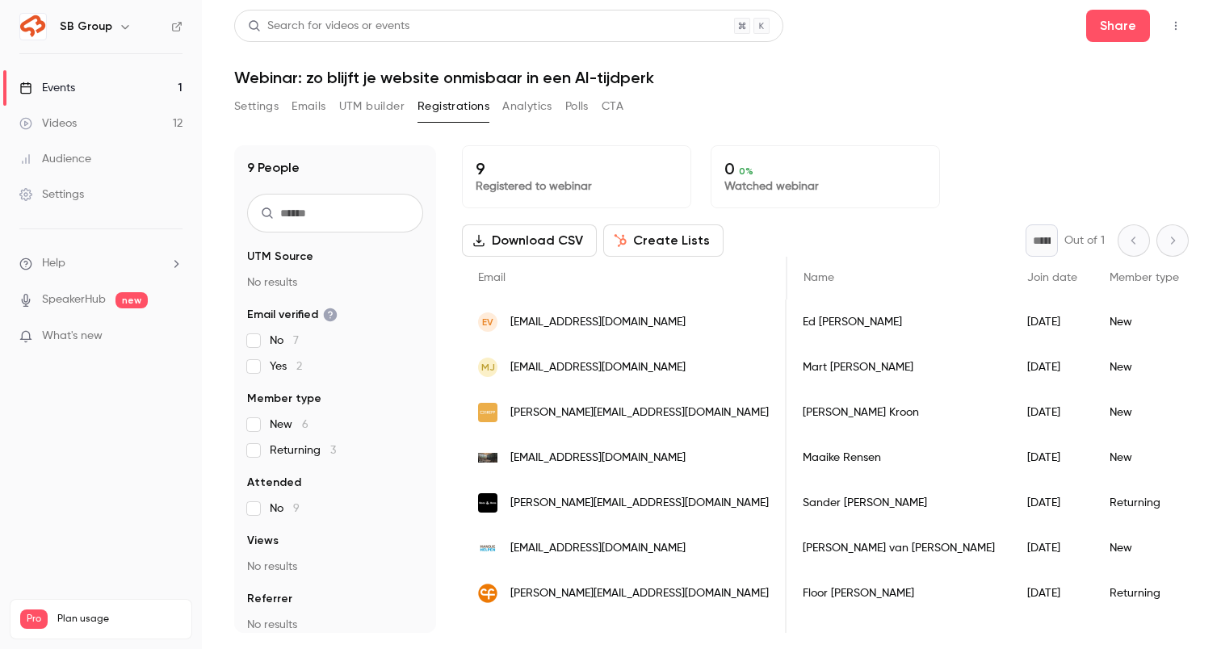 This screenshot has height=649, width=1221. What do you see at coordinates (72, 336) in the screenshot?
I see `span: What's new` at bounding box center [72, 336].